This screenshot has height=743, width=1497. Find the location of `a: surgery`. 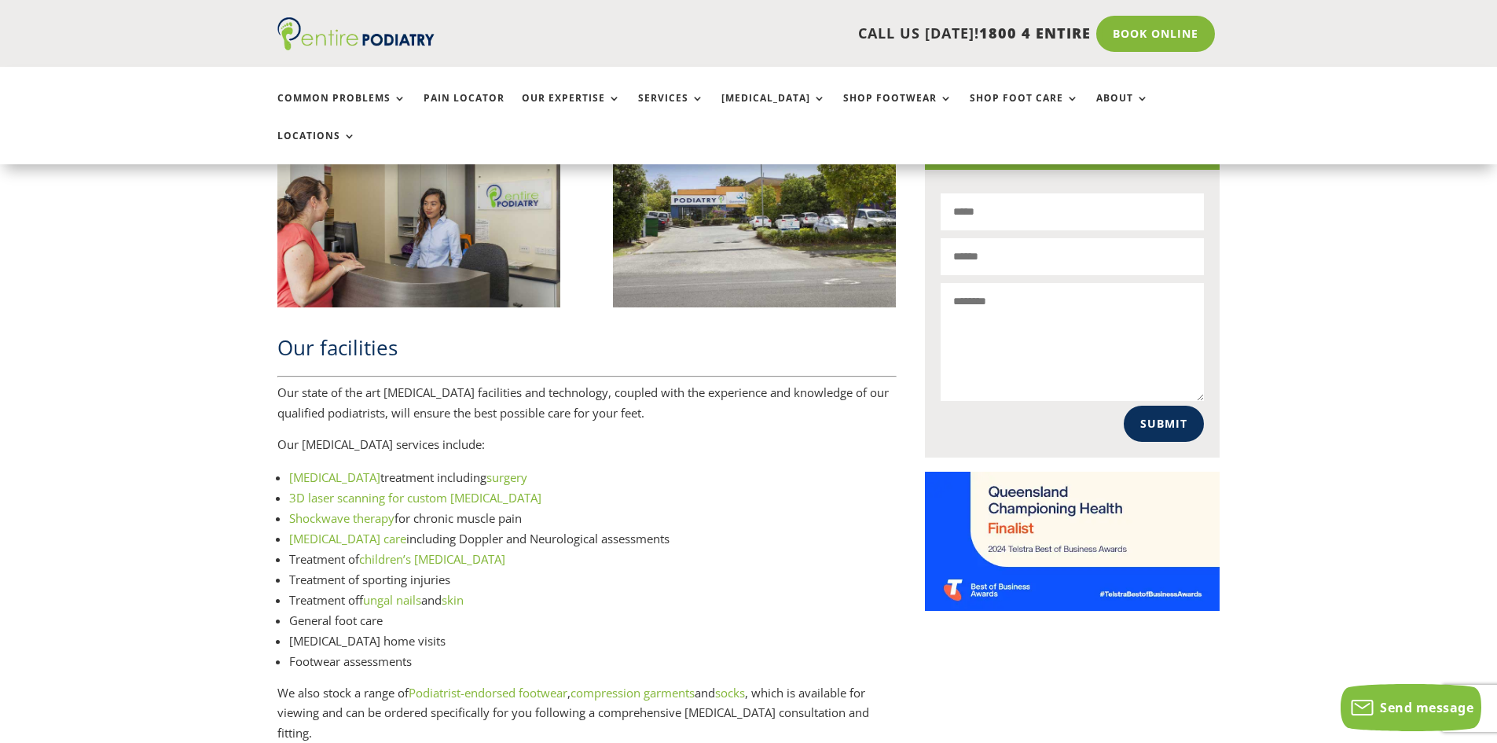

a: surgery is located at coordinates (507, 477).